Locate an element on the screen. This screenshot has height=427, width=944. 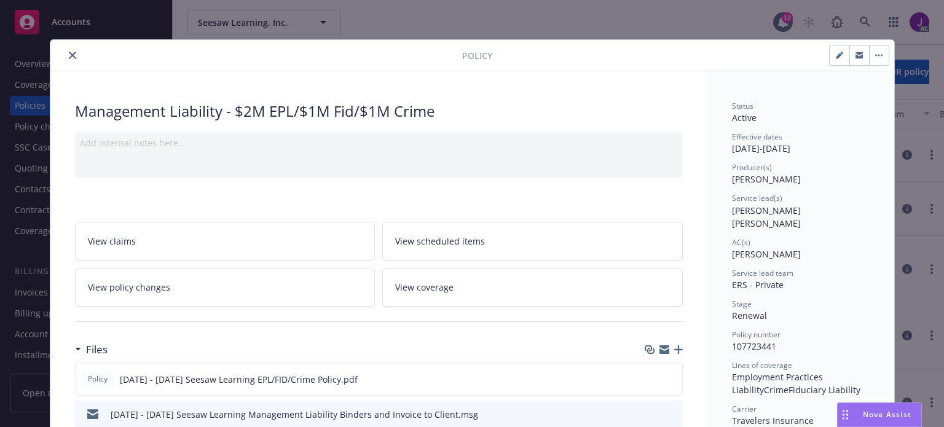
a: View policy changes is located at coordinates (225, 287).